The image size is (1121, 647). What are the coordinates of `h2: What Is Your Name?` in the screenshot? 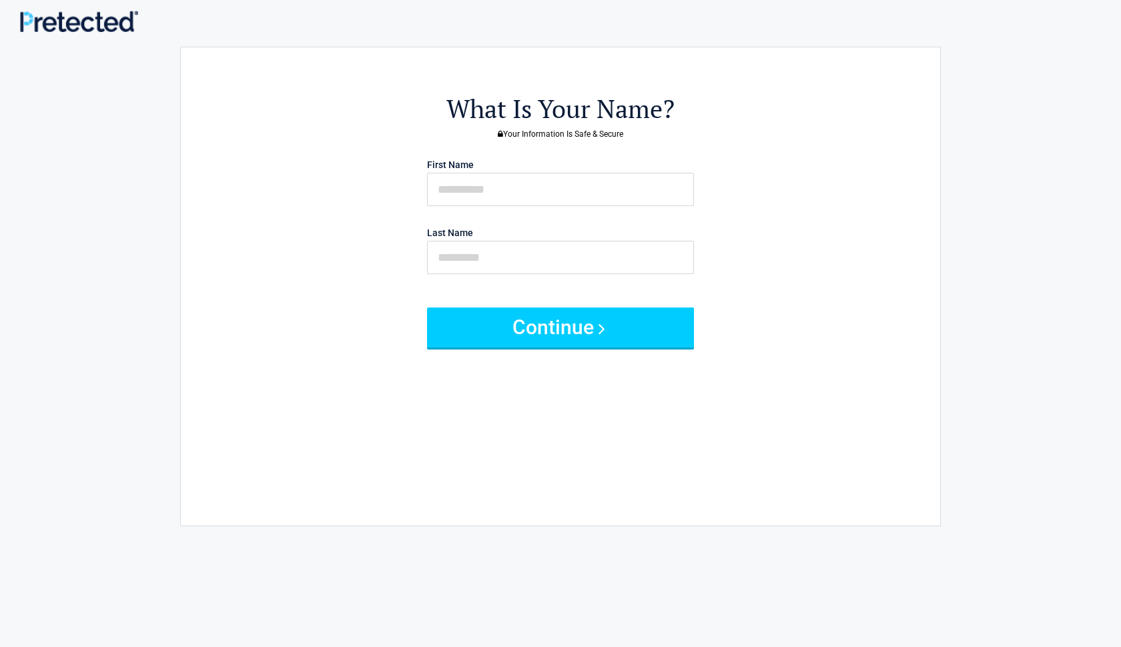 It's located at (560, 109).